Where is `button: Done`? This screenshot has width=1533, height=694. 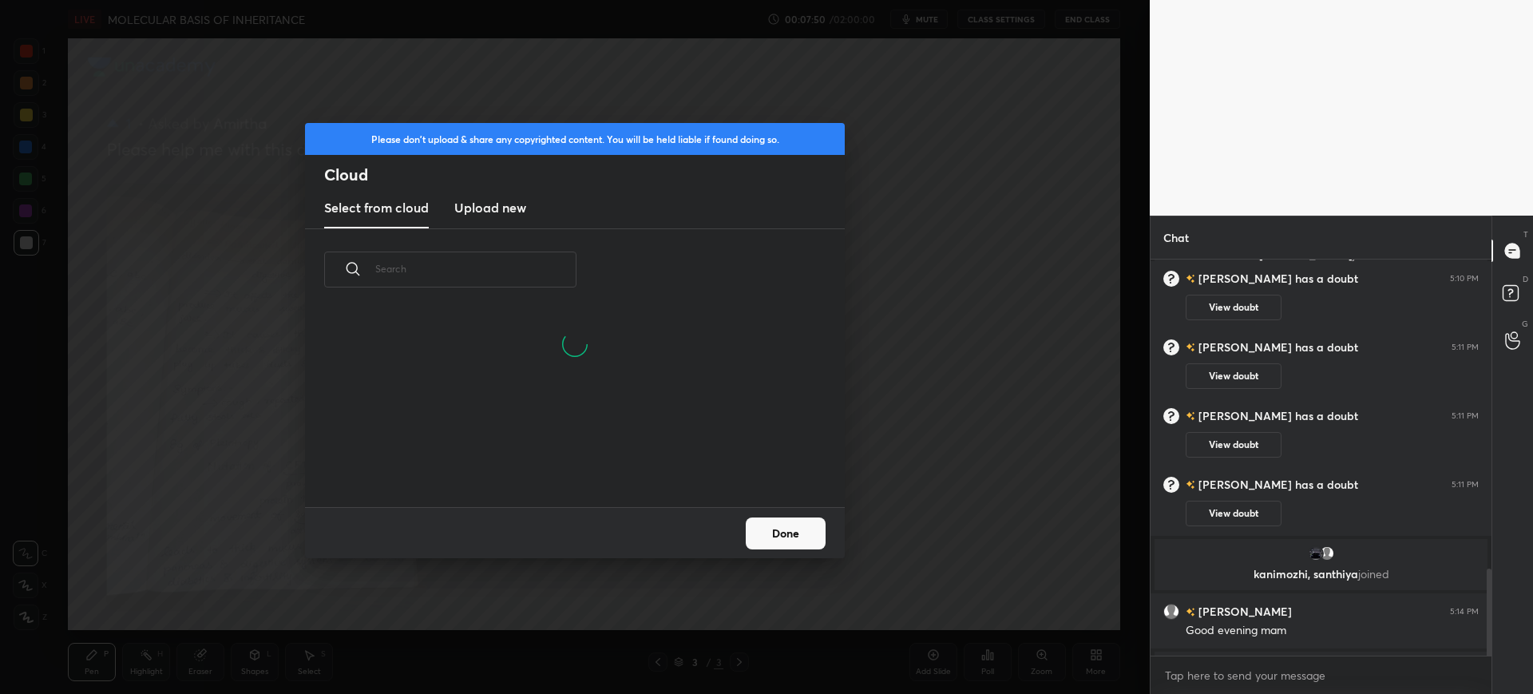
button: Done is located at coordinates (786, 533).